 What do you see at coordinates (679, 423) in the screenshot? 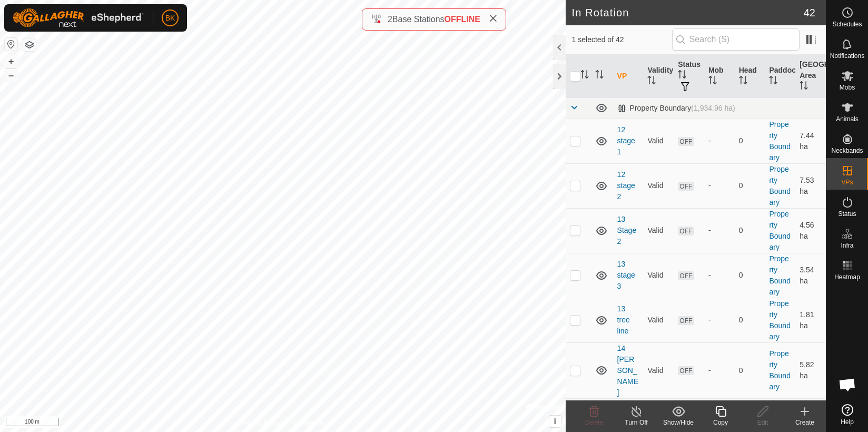
I see `div: Show/Hide` at bounding box center [679, 423].